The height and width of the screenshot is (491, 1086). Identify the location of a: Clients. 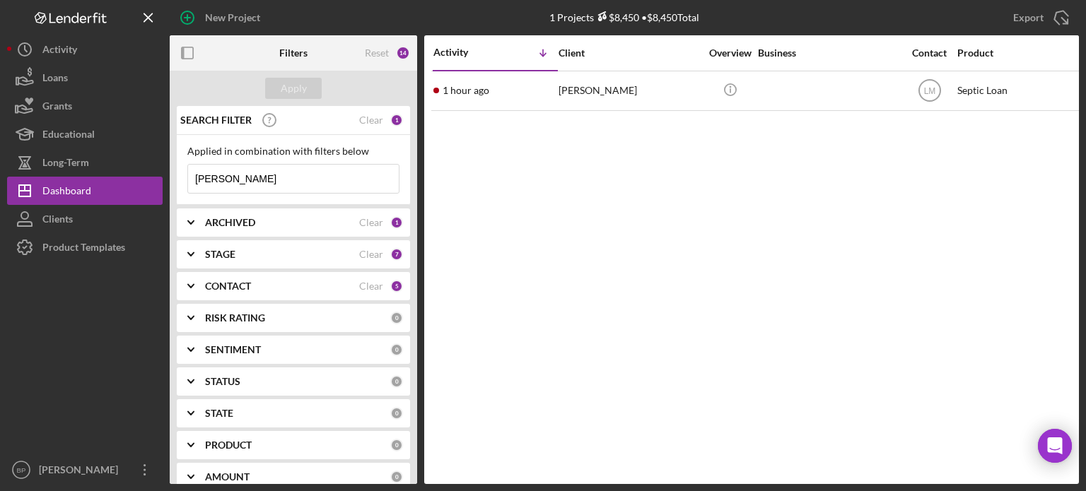
(85, 219).